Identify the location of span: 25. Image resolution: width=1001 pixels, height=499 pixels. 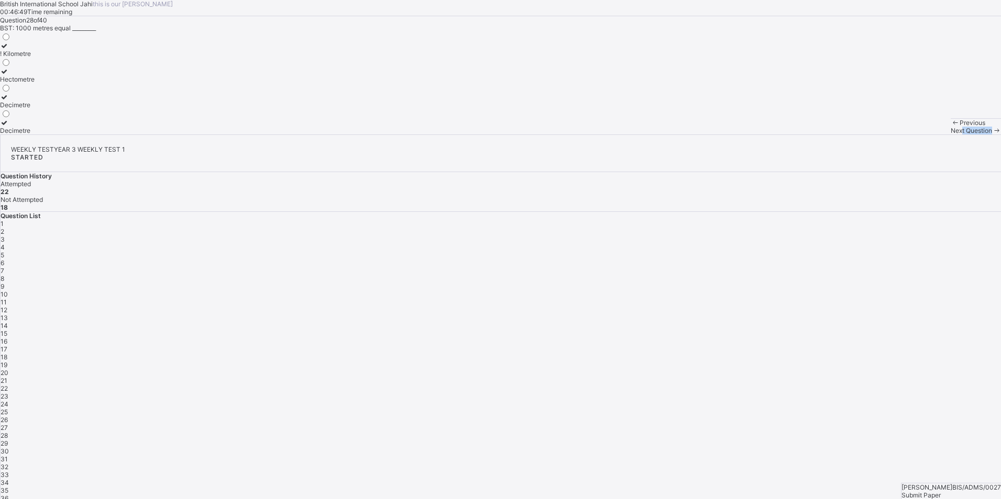
(4, 412).